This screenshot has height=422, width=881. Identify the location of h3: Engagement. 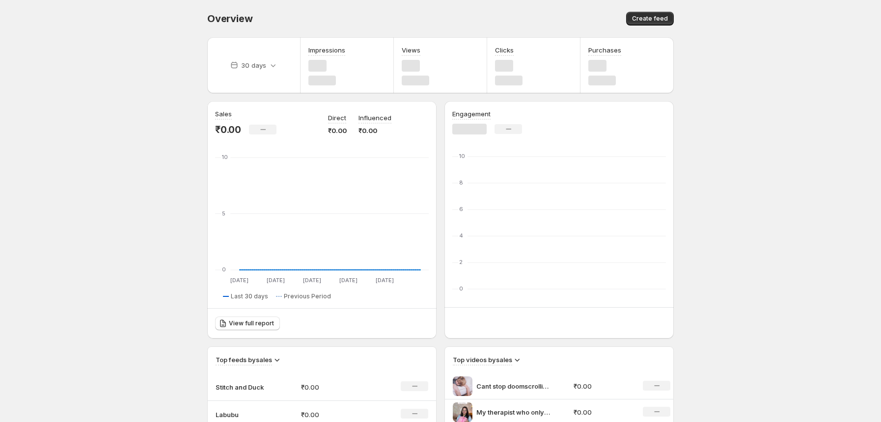
(471, 114).